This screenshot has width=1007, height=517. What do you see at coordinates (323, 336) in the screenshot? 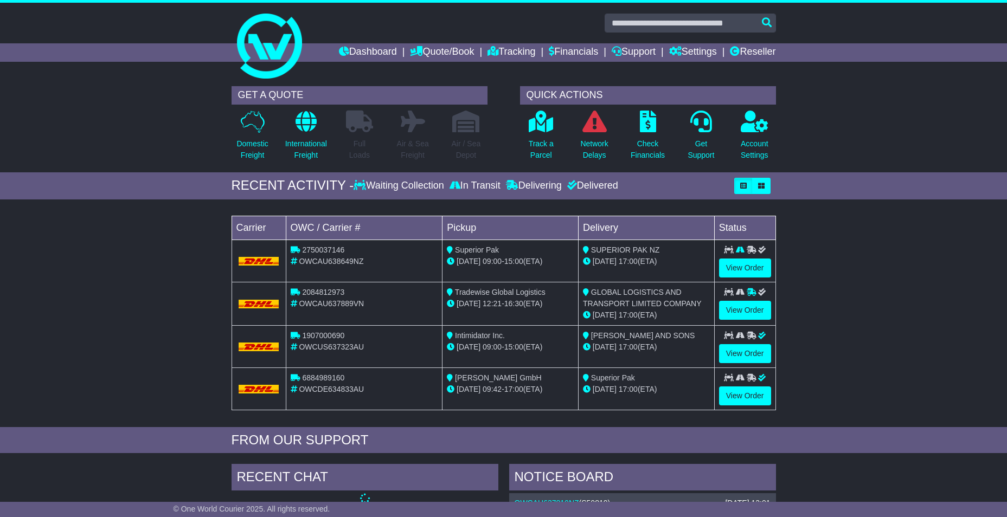
I see `span: 1907000690` at bounding box center [323, 336].